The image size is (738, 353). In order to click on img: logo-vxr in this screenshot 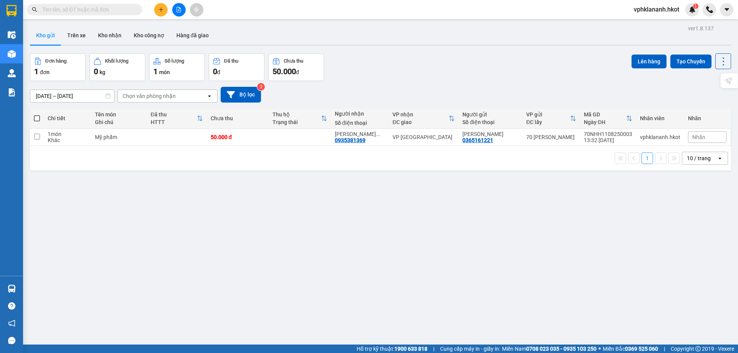, I will do `click(12, 11)`.